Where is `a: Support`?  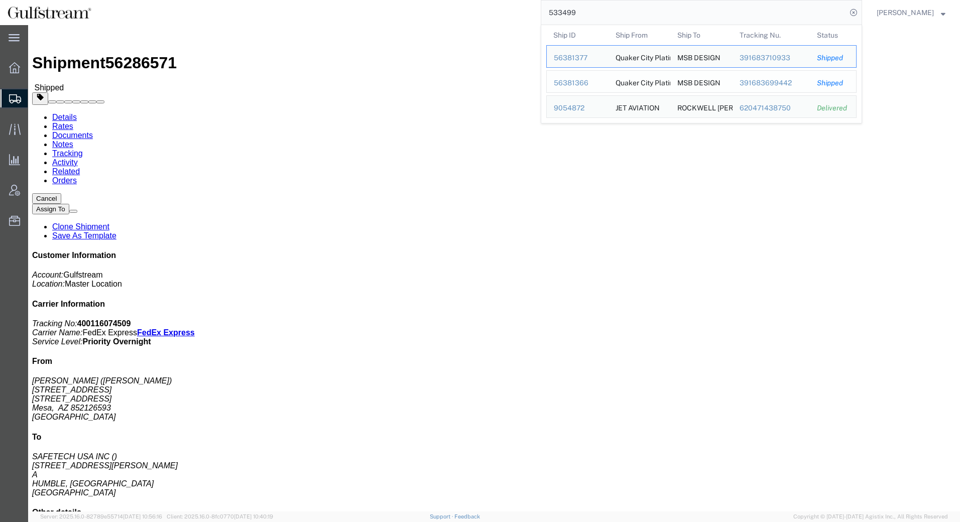 a: Support is located at coordinates (442, 517).